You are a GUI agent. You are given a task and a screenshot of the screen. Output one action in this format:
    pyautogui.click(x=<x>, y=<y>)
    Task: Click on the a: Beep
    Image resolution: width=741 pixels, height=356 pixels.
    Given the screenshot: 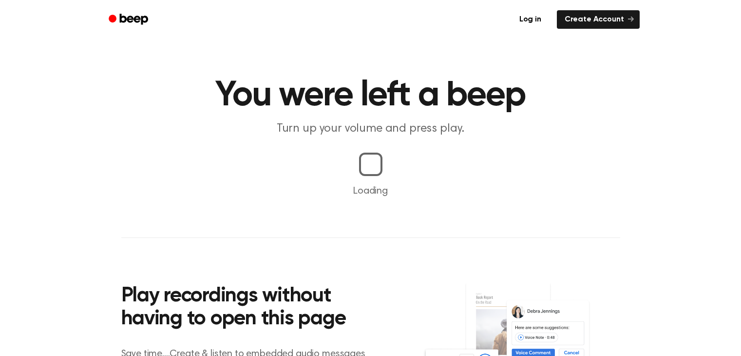 What is the action you would take?
    pyautogui.click(x=129, y=19)
    